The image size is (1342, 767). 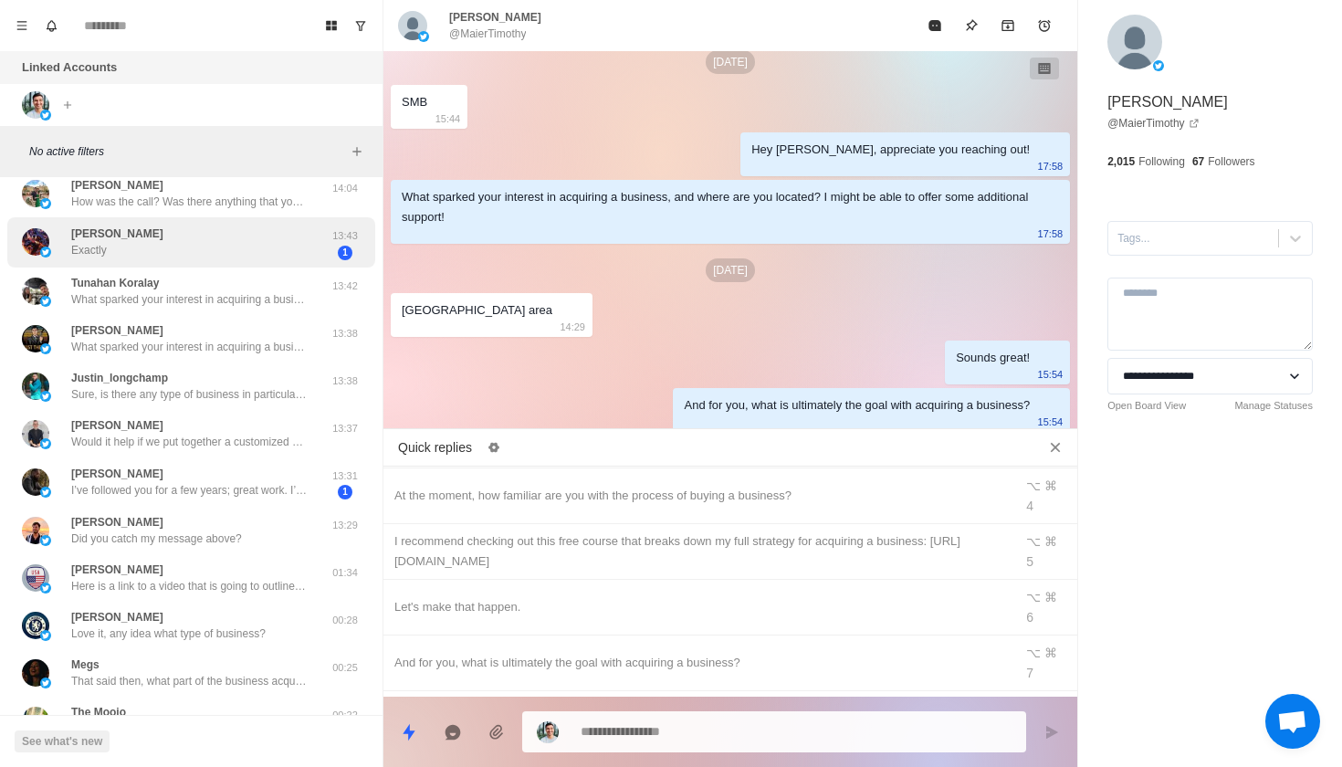 What do you see at coordinates (1147, 405) in the screenshot?
I see `a: Open Board View` at bounding box center [1147, 405].